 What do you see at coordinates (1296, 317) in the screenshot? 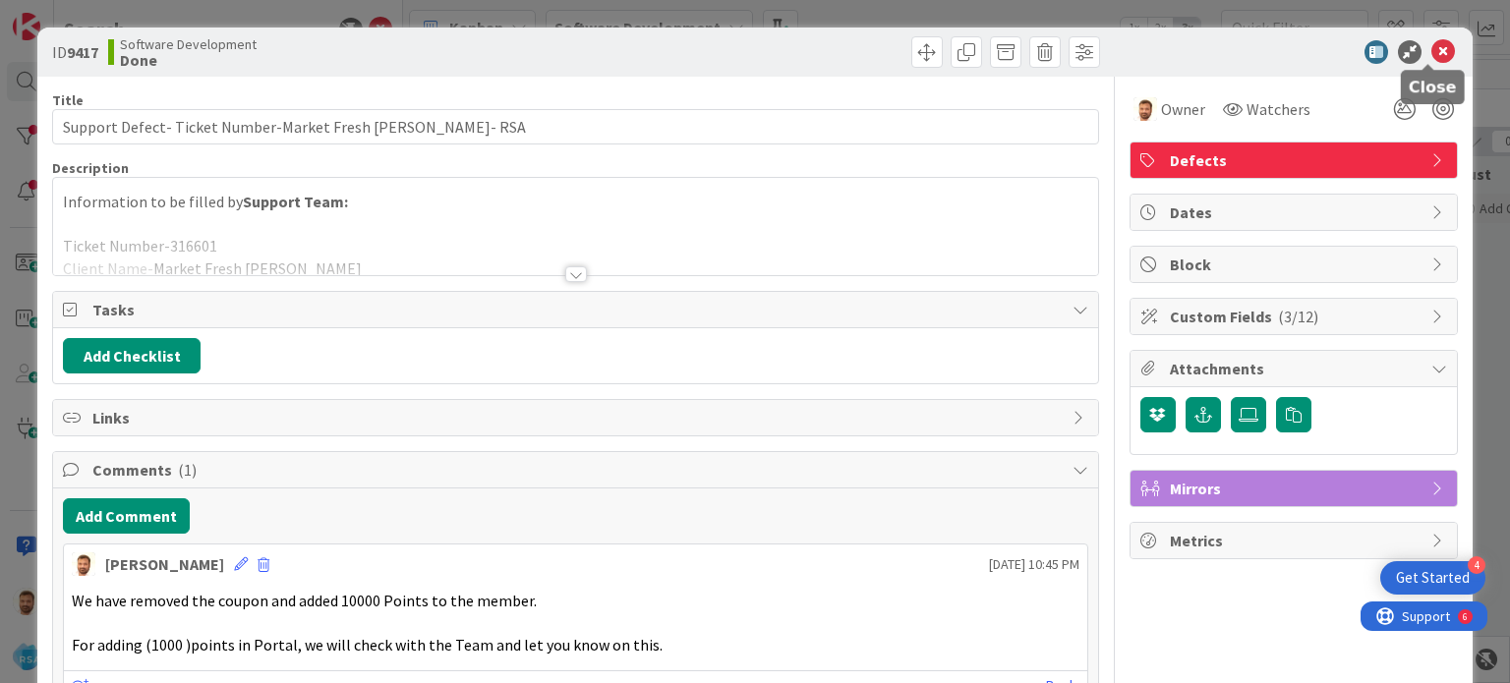
I see `span: Custom Fields` at bounding box center [1296, 317].